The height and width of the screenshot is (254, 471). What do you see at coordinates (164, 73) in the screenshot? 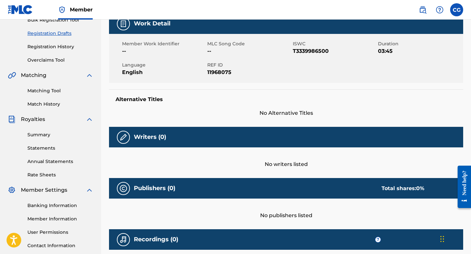
I see `span: English` at bounding box center [164, 73].